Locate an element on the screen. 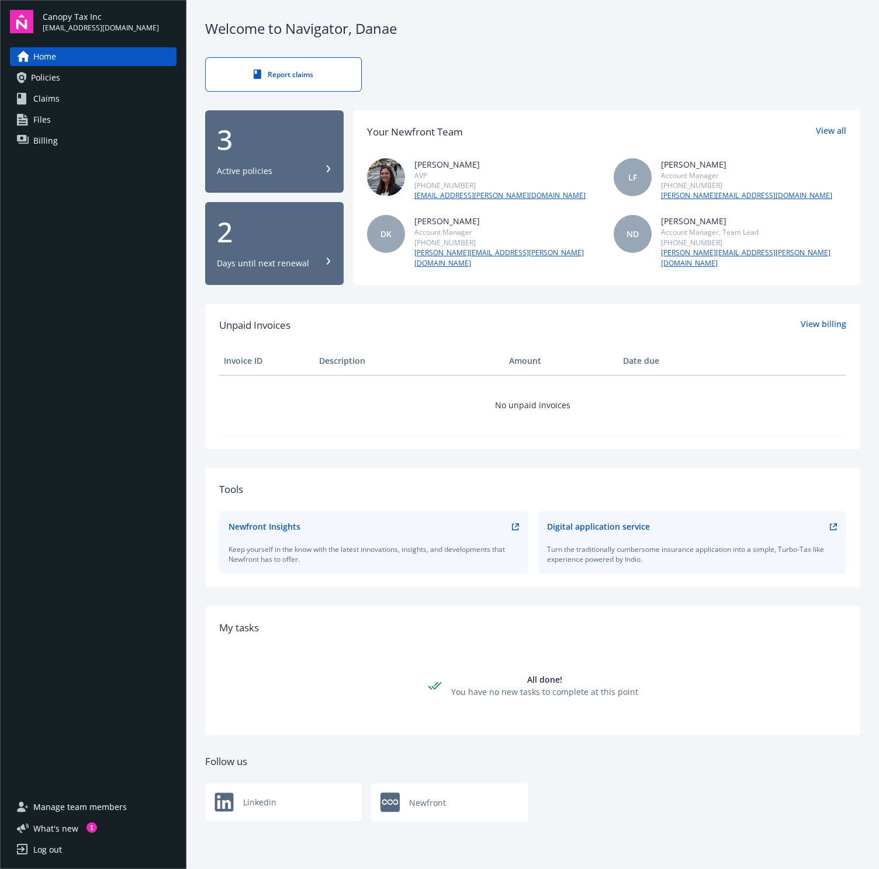 The height and width of the screenshot is (869, 879). a: Newfront logoNewfront is located at coordinates (449, 803).